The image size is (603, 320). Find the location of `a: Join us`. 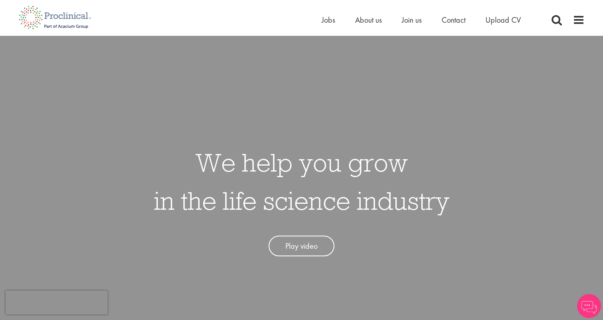

a: Join us is located at coordinates (411, 20).